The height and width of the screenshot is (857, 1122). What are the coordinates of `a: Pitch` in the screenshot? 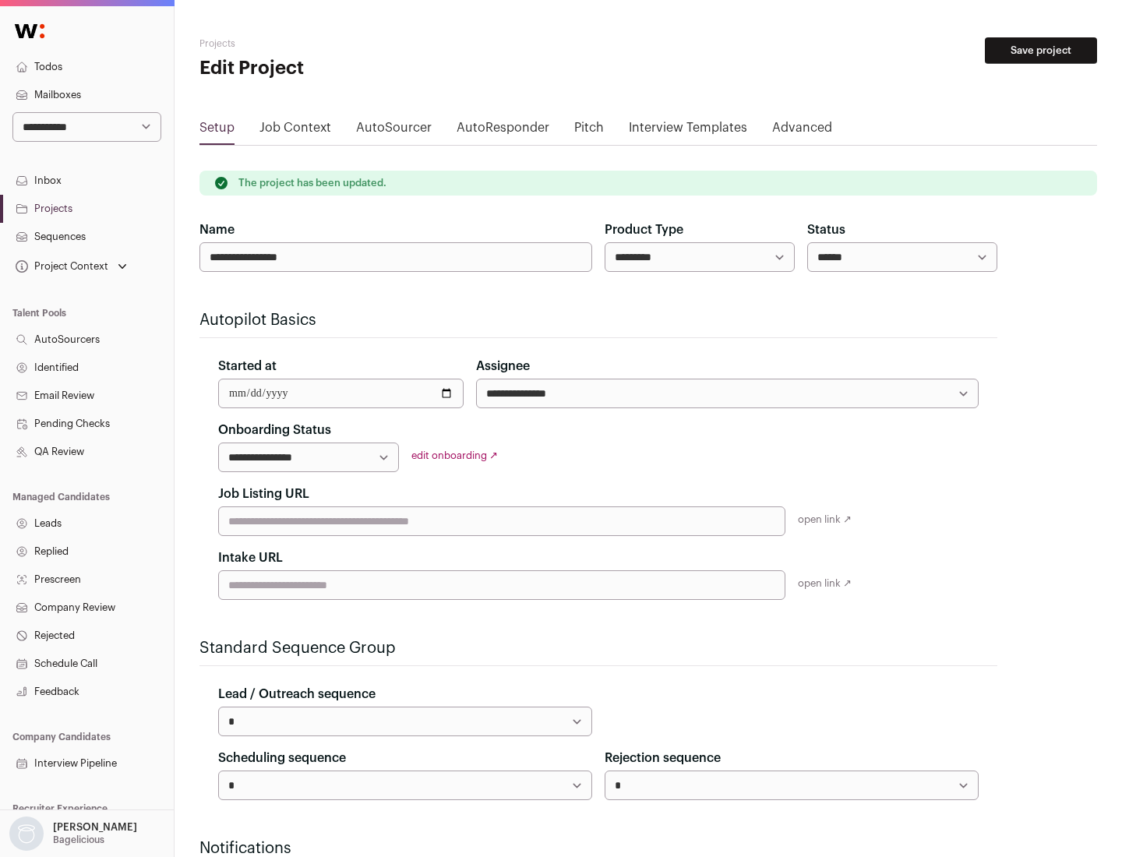 It's located at (589, 131).